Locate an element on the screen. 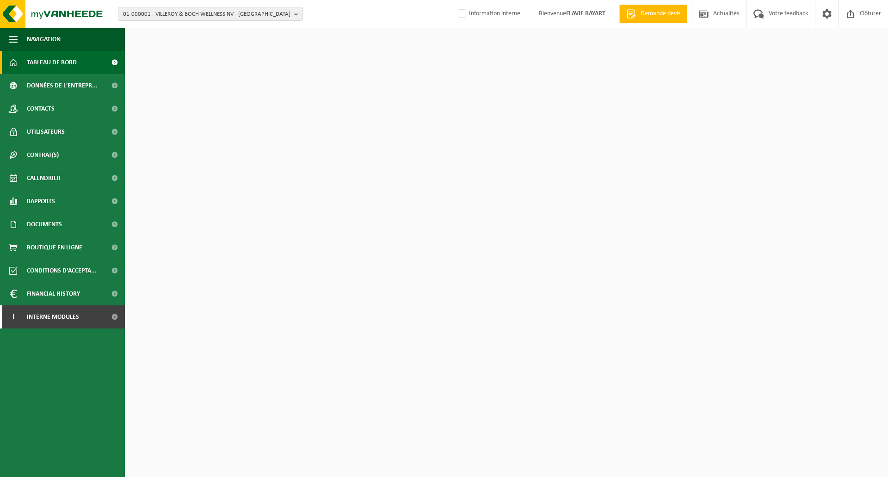 Image resolution: width=888 pixels, height=477 pixels. strong: FLAVIE BAYART is located at coordinates (585, 13).